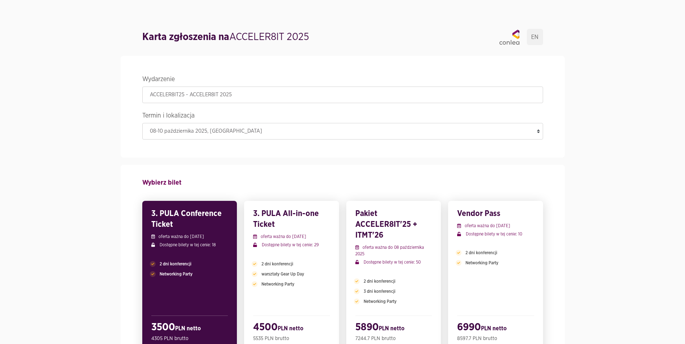 The image size is (685, 344). I want to click on legend: Wydarzenie, so click(343, 80).